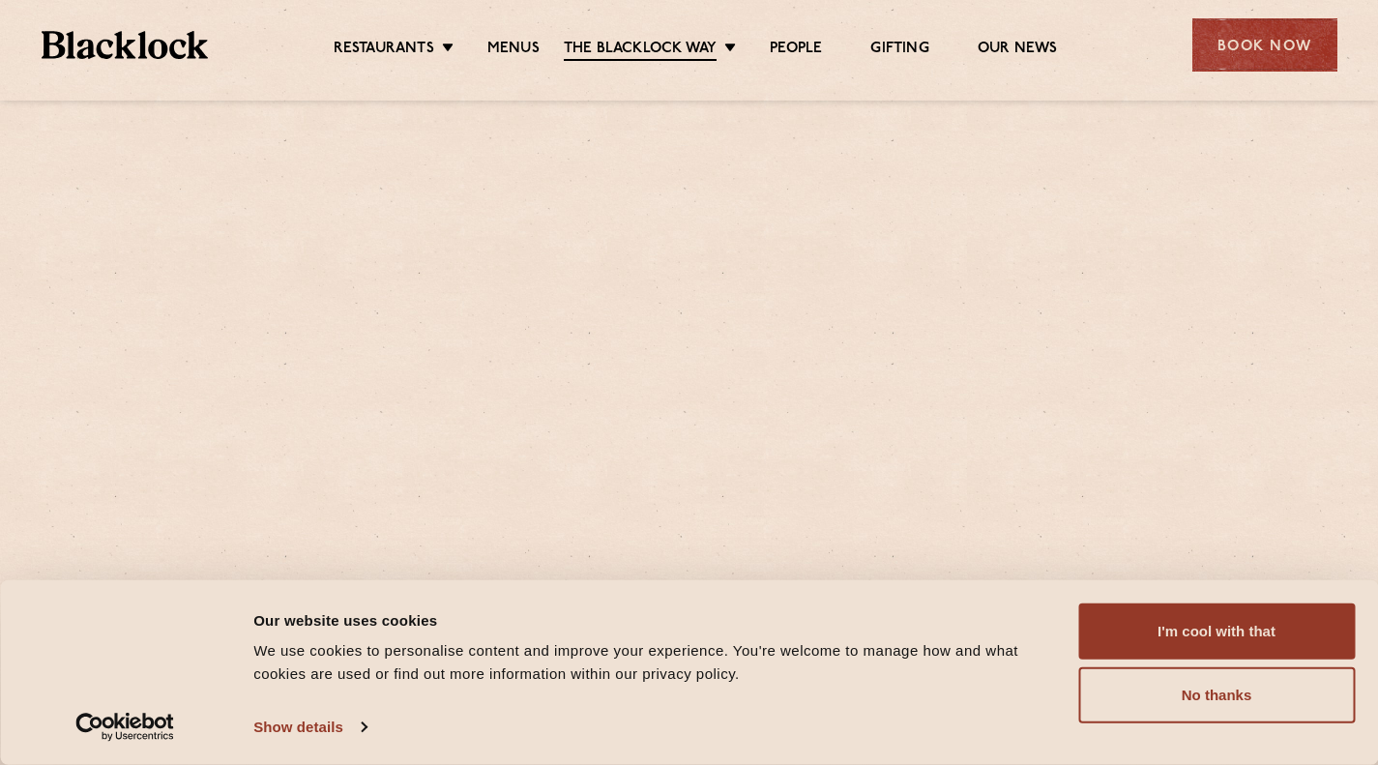  Describe the element at coordinates (125, 44) in the screenshot. I see `img: BL_Textured_Logo-footer-cropped.svg` at that location.